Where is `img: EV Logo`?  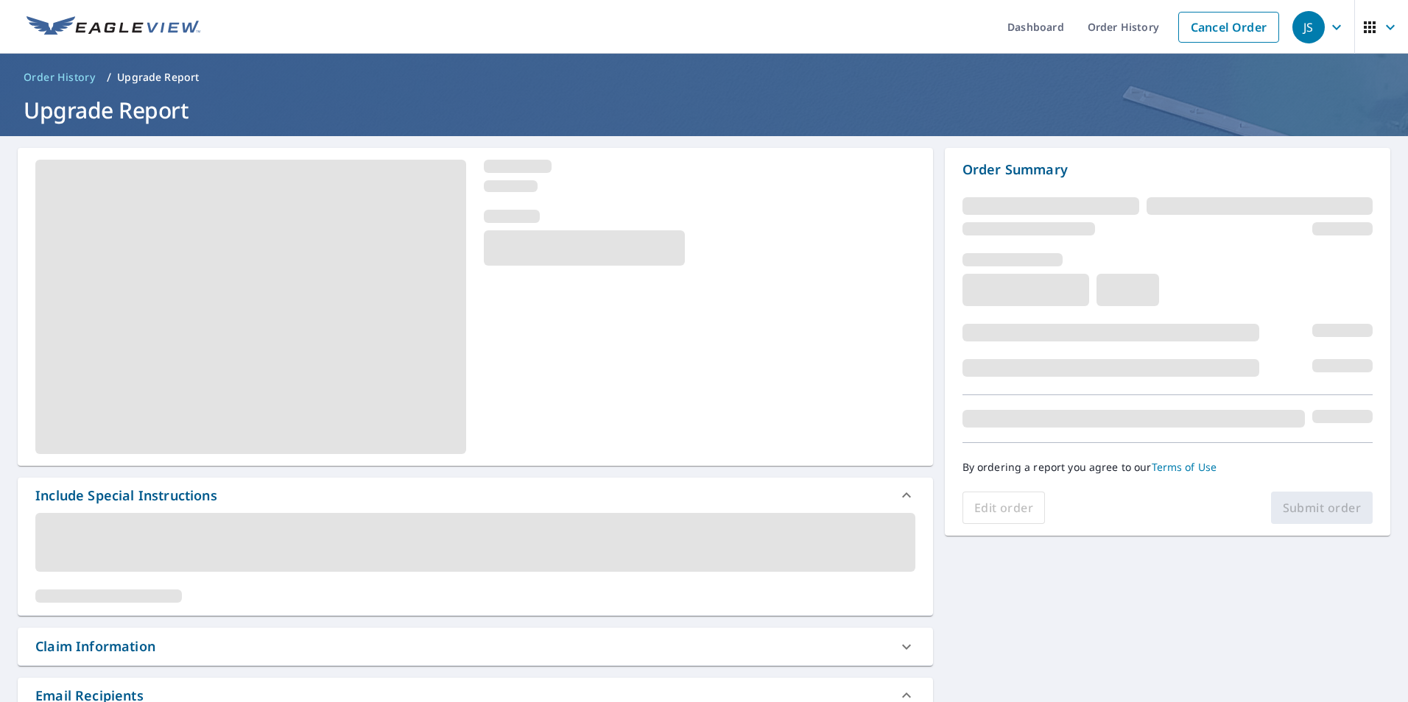 img: EV Logo is located at coordinates (113, 27).